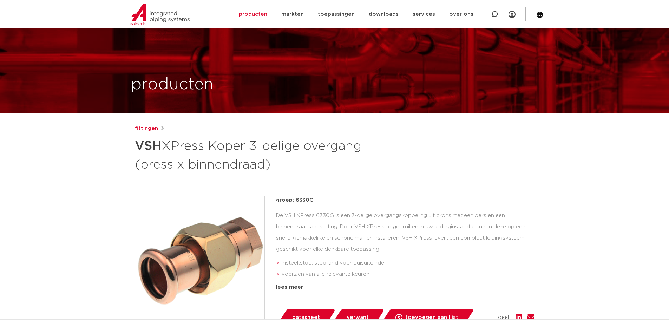 This screenshot has height=320, width=669. What do you see at coordinates (405, 200) in the screenshot?
I see `p: groep: 6330G` at bounding box center [405, 200].